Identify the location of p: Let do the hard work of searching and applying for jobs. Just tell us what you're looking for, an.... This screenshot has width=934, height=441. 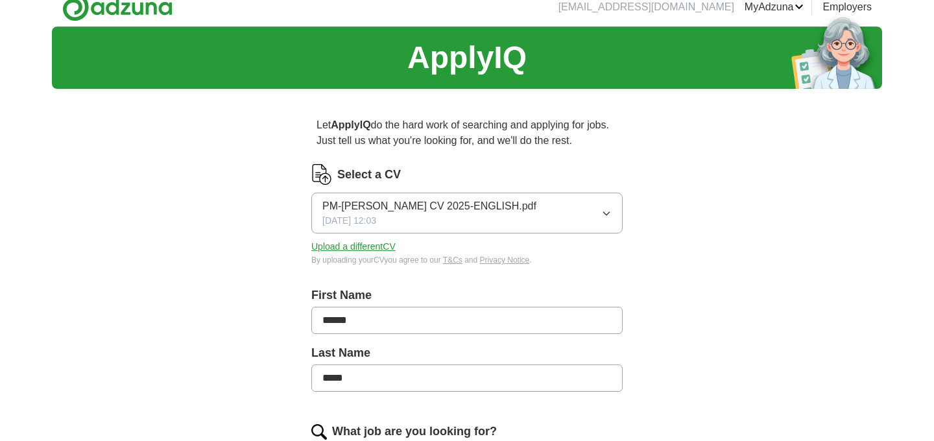
(467, 133).